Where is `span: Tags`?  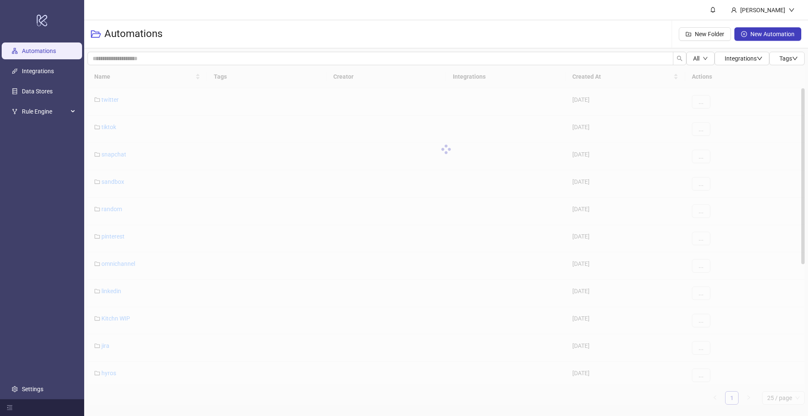
span: Tags is located at coordinates (789, 58).